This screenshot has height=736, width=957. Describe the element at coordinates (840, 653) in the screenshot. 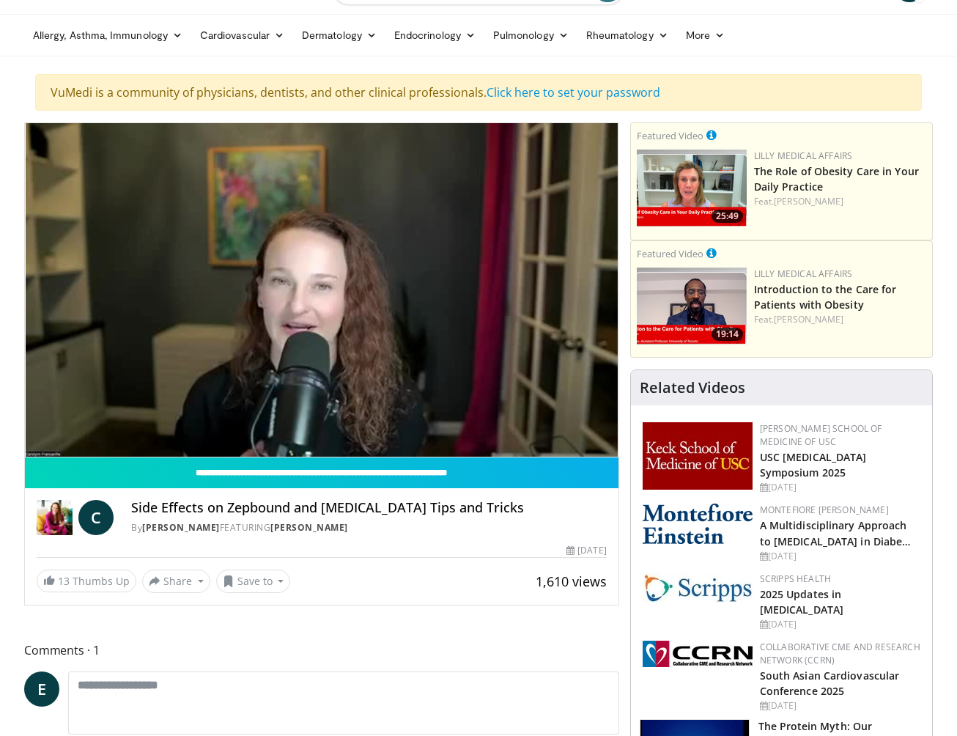

I see `a: Collaborative CME and Research Network (CCRN)` at that location.